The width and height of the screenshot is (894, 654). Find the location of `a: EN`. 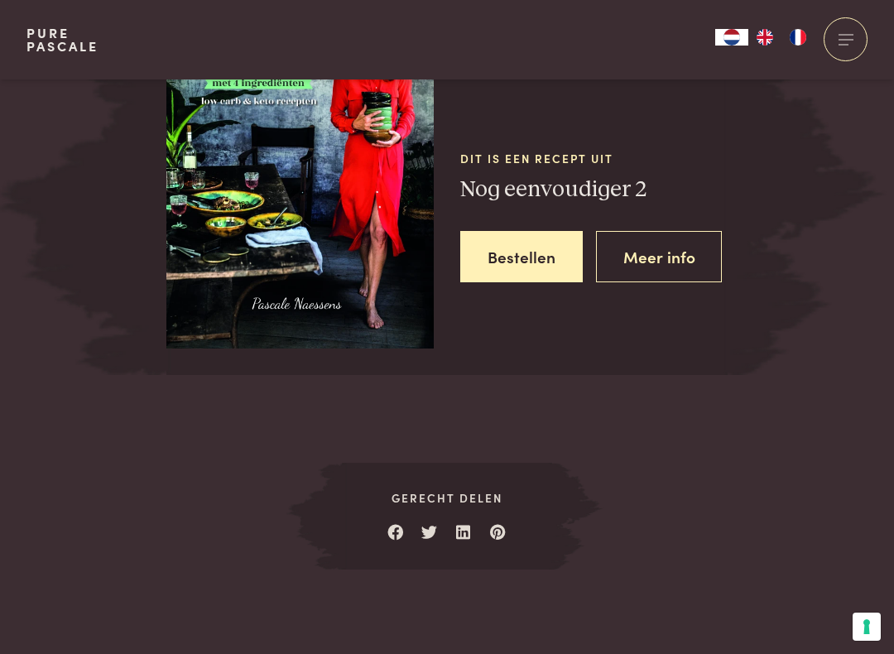

a: EN is located at coordinates (765, 37).